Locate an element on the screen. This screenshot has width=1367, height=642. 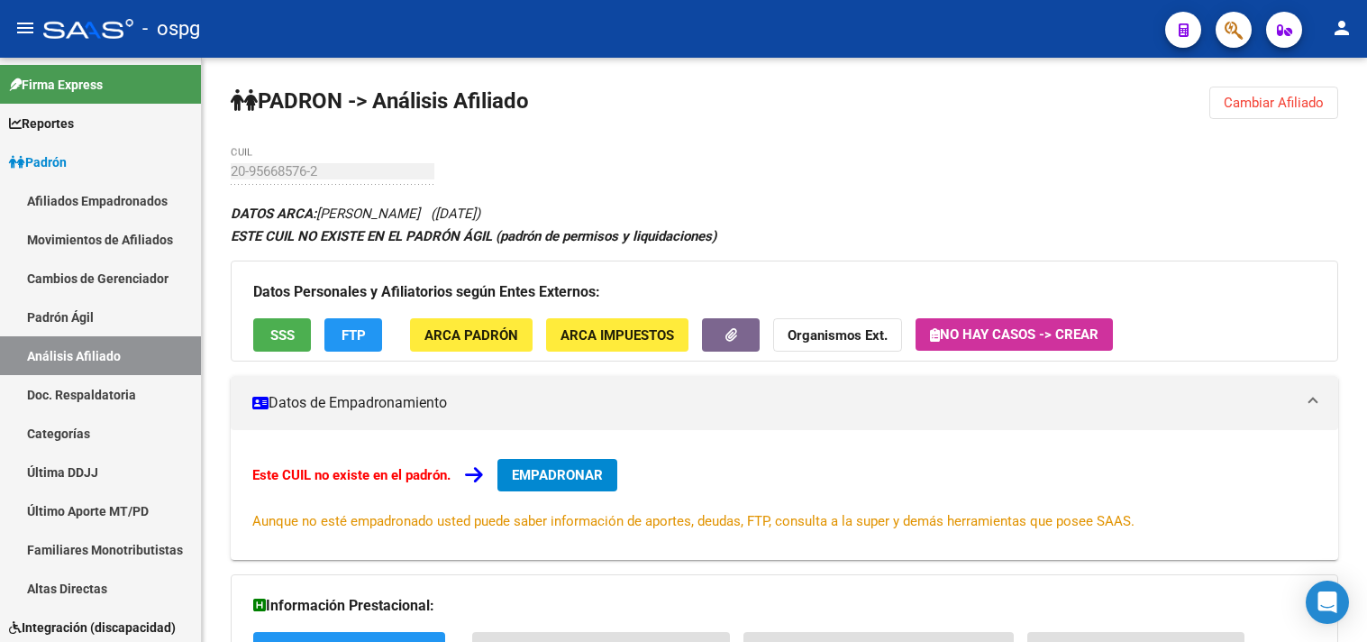
span: No hay casos -> Crear is located at coordinates (1014, 334).